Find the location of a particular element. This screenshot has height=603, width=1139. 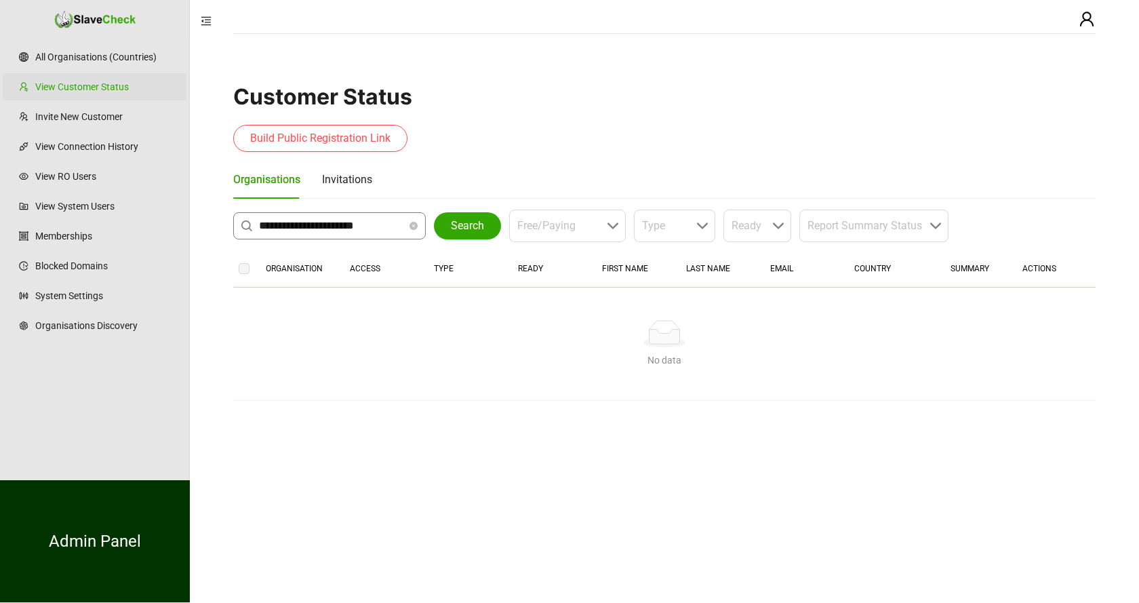

a: View System Users is located at coordinates (105, 206).